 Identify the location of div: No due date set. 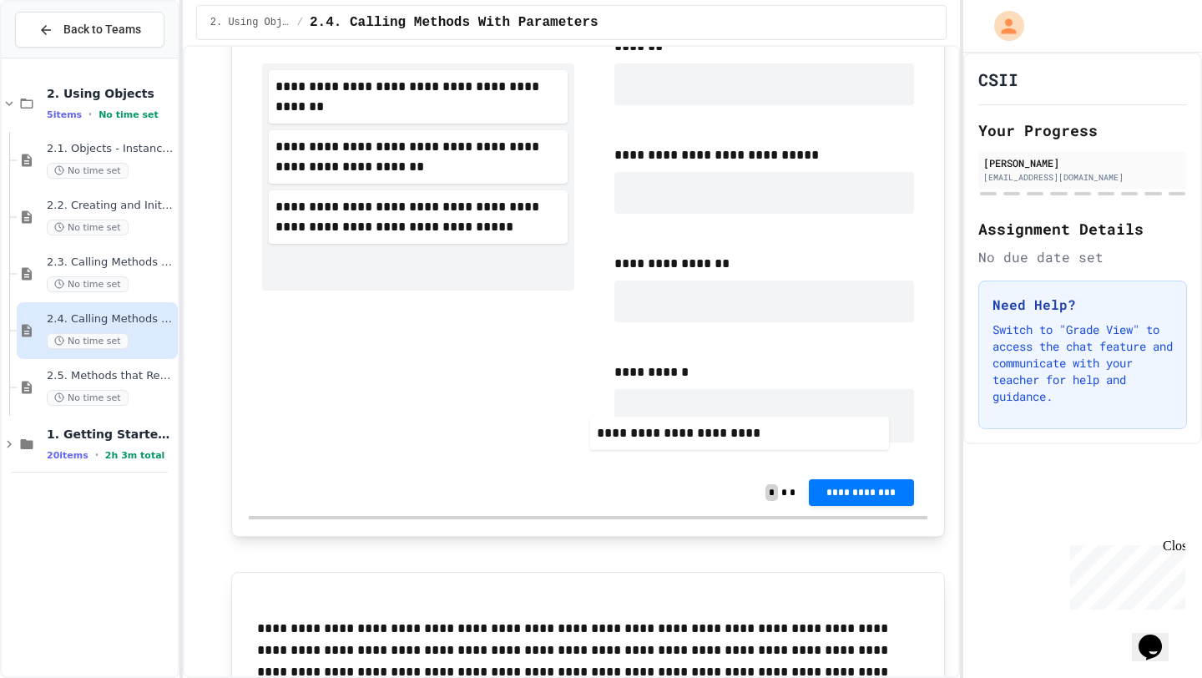
(1083, 257).